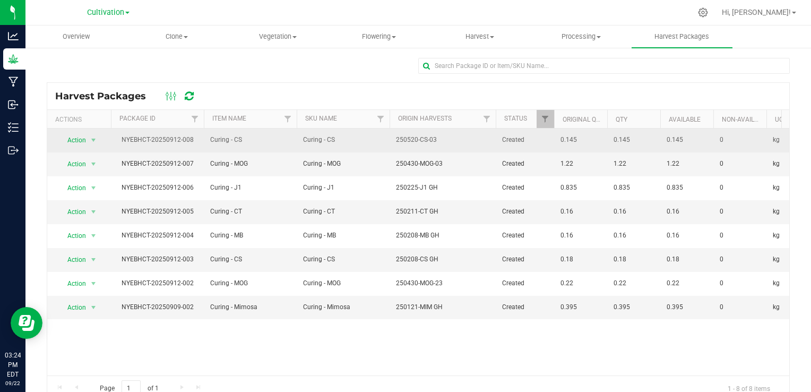  What do you see at coordinates (13, 127) in the screenshot?
I see `inline-svg: Inventory` at bounding box center [13, 127].